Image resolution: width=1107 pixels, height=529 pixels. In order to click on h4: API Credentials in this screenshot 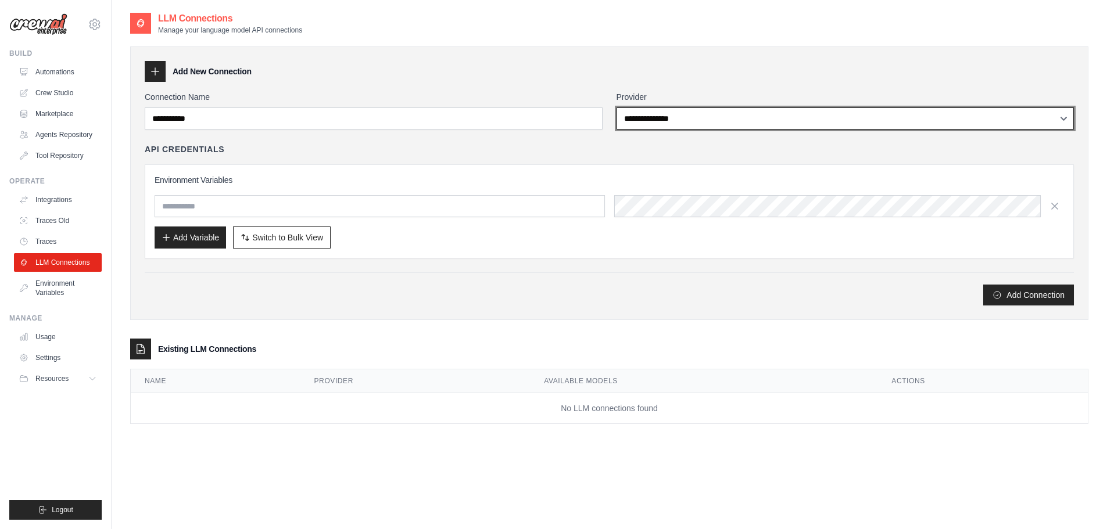, I will do `click(184, 149)`.